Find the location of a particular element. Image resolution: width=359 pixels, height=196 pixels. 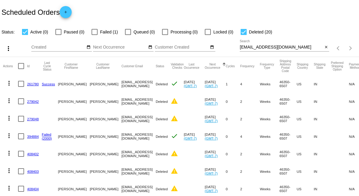

button: Change sorting for LastProcessingCycleId is located at coordinates (47, 66).